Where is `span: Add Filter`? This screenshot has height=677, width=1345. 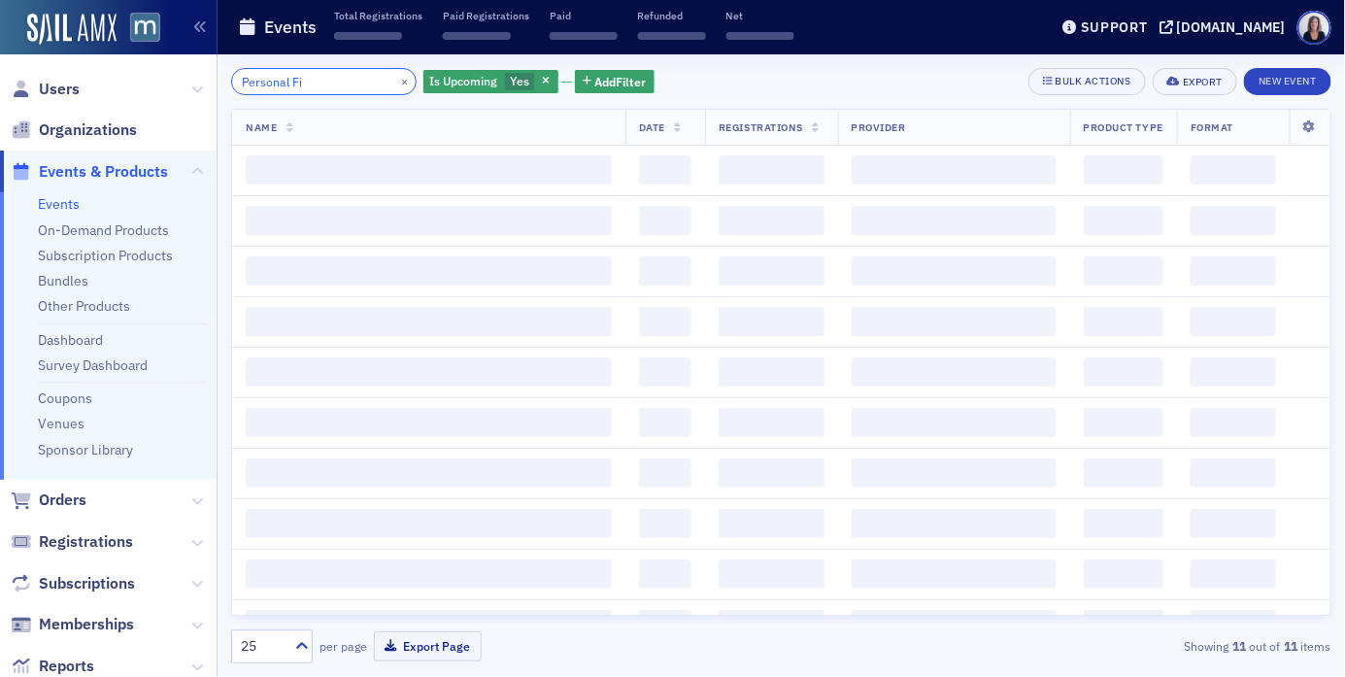
span: Add Filter is located at coordinates (620, 82).